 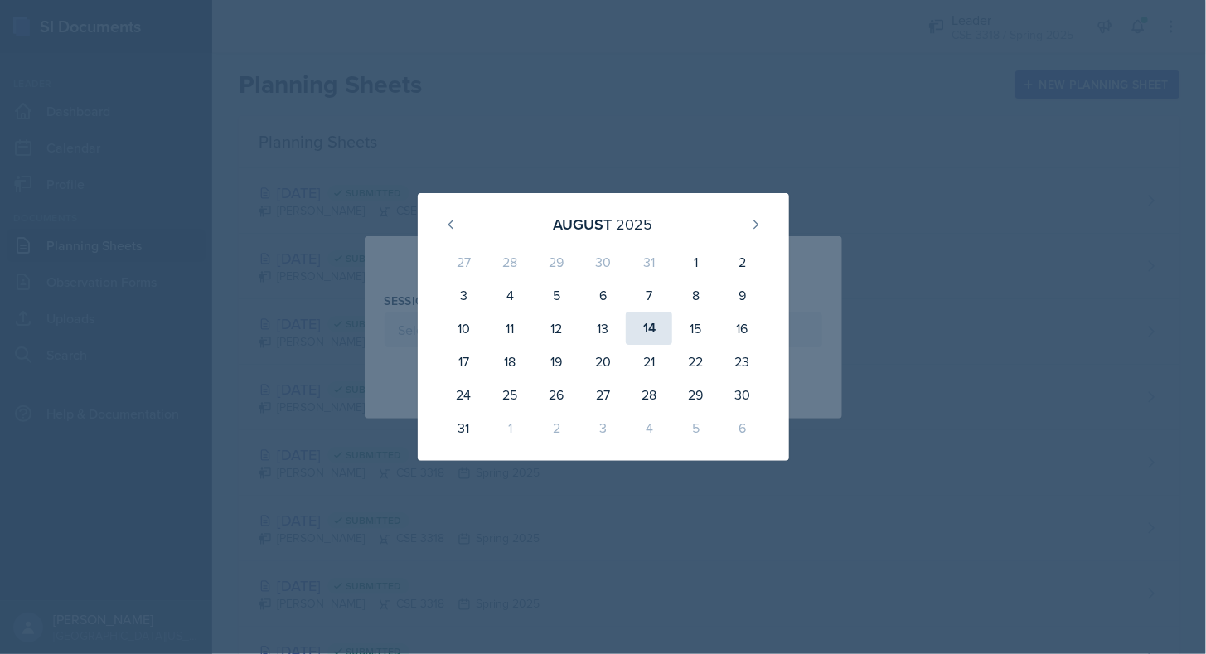 What do you see at coordinates (742, 328) in the screenshot?
I see `div: 16` at bounding box center [742, 328].